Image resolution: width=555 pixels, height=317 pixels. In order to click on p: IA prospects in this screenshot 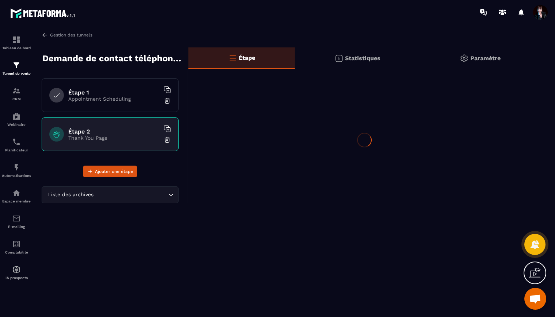, I will do `click(16, 278)`.